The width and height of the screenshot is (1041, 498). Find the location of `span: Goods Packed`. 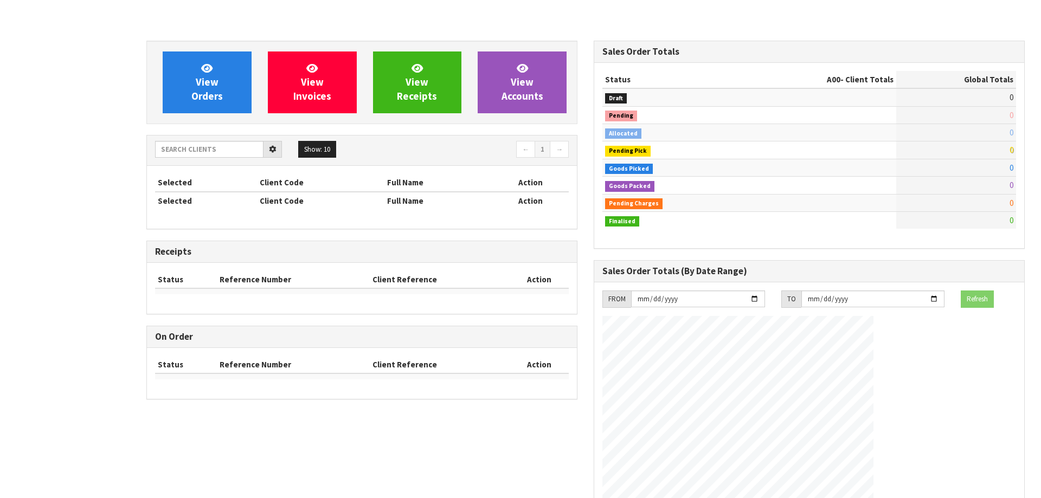

span: Goods Packed is located at coordinates (629, 186).